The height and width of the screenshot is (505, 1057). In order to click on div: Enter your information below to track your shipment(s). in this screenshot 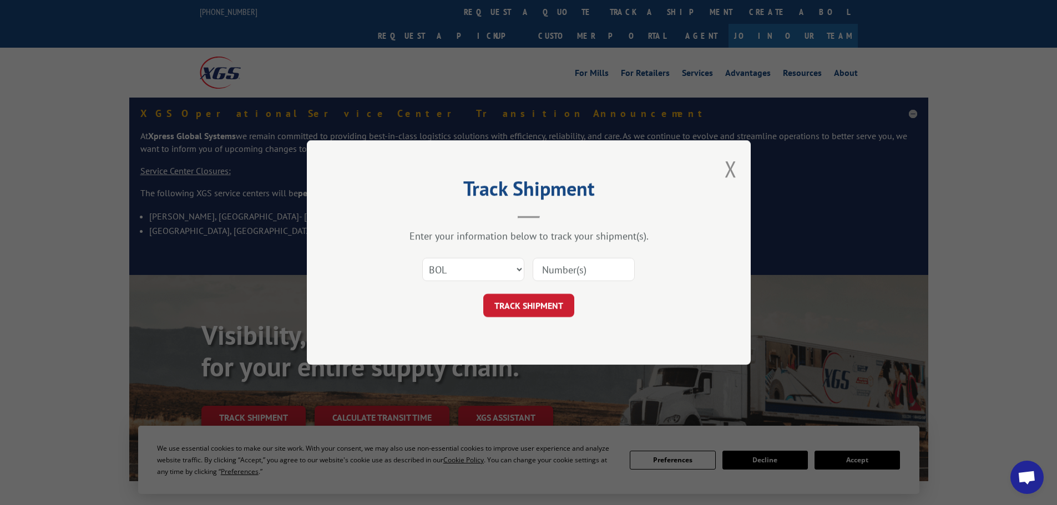, I will do `click(529, 236)`.